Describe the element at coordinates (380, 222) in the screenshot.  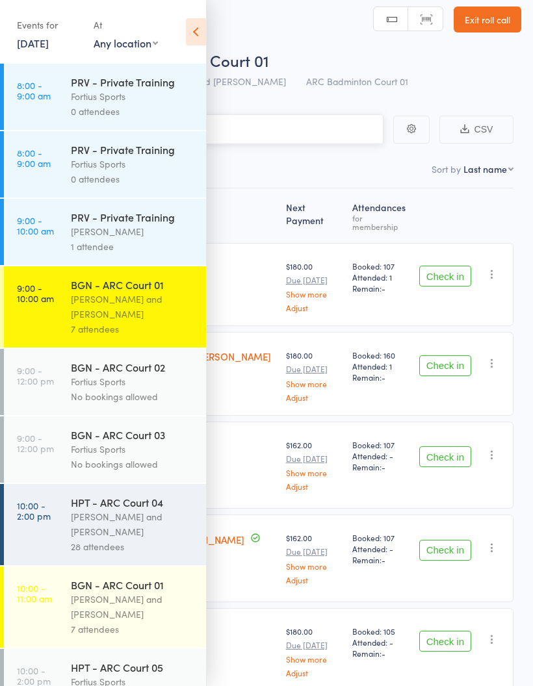
I see `div: for membership` at that location.